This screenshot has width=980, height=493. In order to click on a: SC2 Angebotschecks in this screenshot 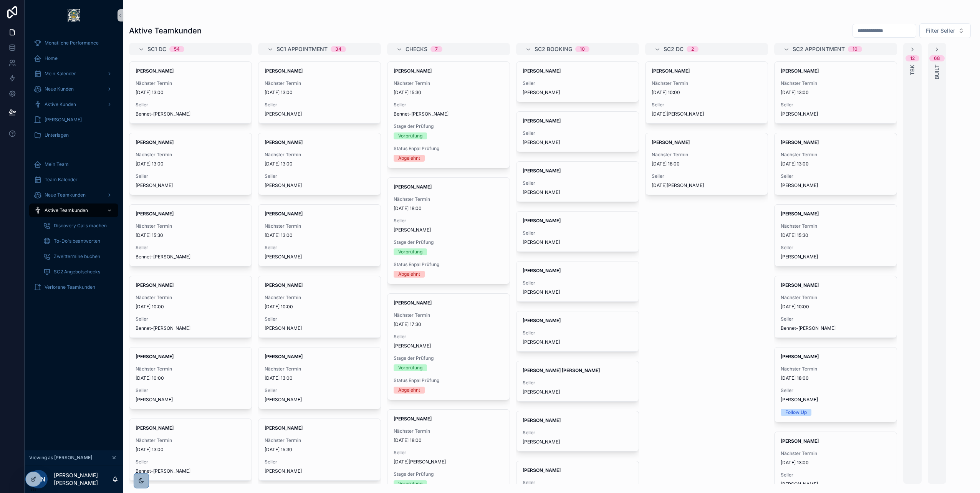, I will do `click(78, 272)`.